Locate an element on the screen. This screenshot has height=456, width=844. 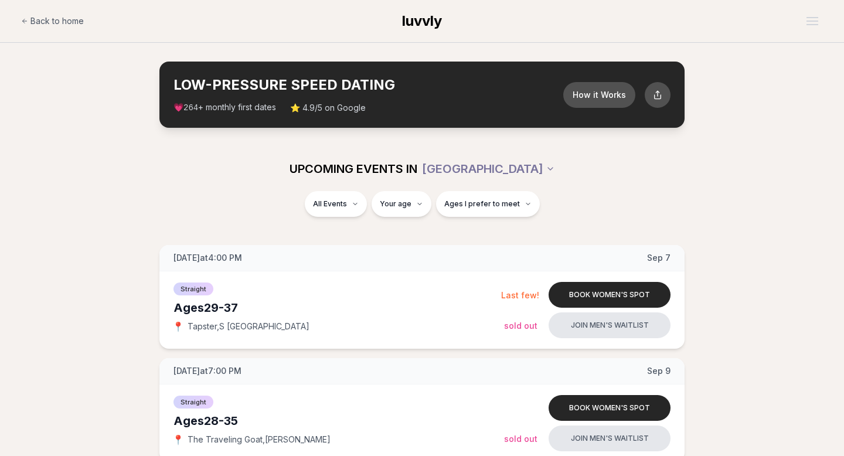
span: Back to home is located at coordinates (57, 21).